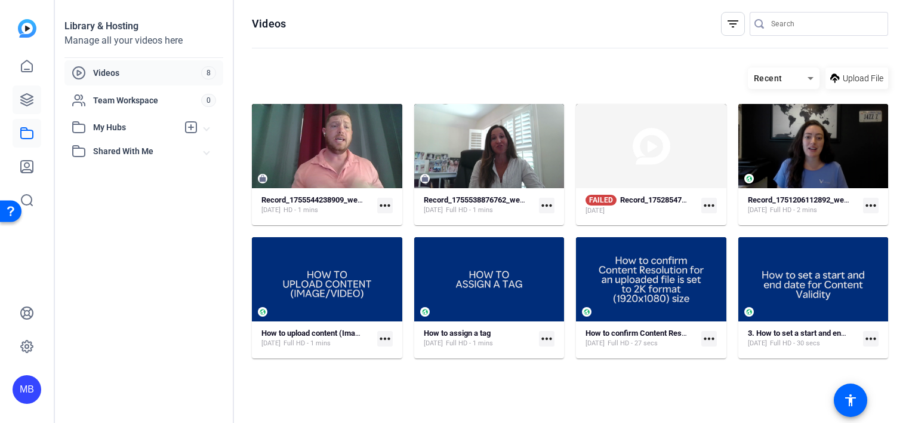 The width and height of the screenshot is (912, 423). What do you see at coordinates (147, 100) in the screenshot?
I see `span: Team Workspace` at bounding box center [147, 100].